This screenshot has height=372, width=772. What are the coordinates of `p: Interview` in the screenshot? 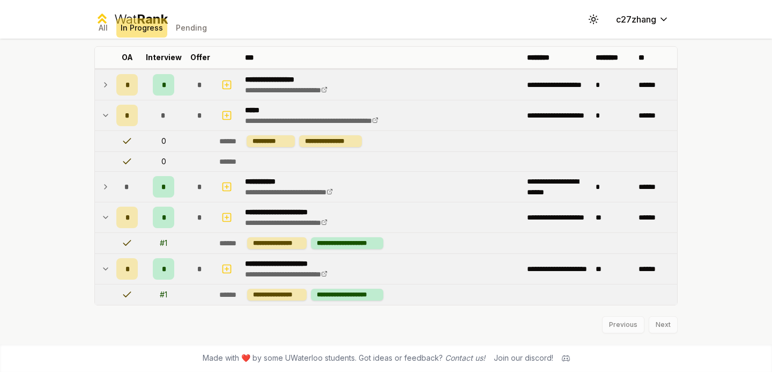 It's located at (164, 57).